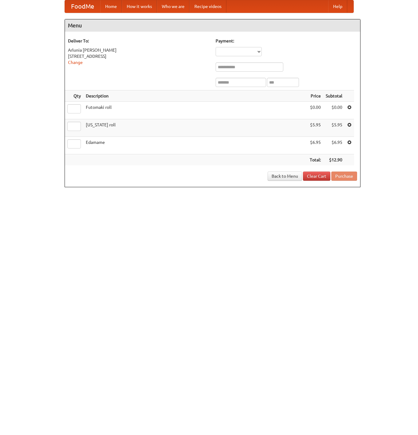 This screenshot has height=435, width=418. What do you see at coordinates (75, 62) in the screenshot?
I see `a: Change` at bounding box center [75, 62].